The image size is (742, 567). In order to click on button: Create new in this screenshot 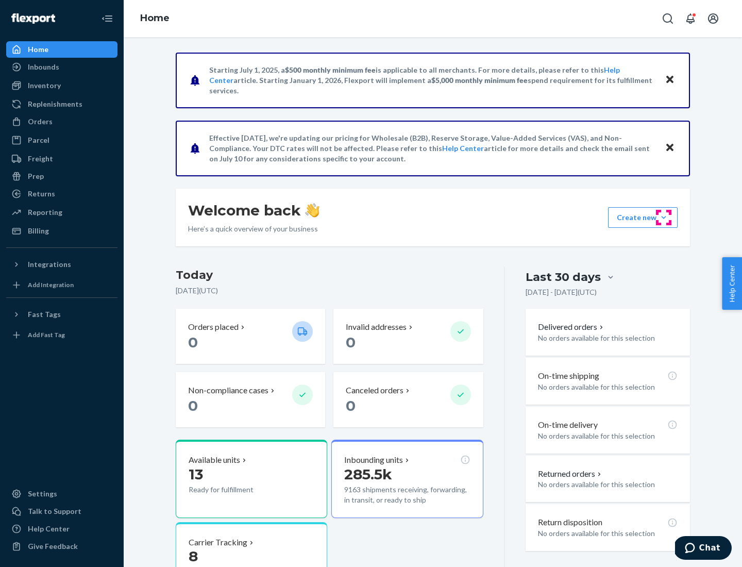, I will do `click(642, 217)`.